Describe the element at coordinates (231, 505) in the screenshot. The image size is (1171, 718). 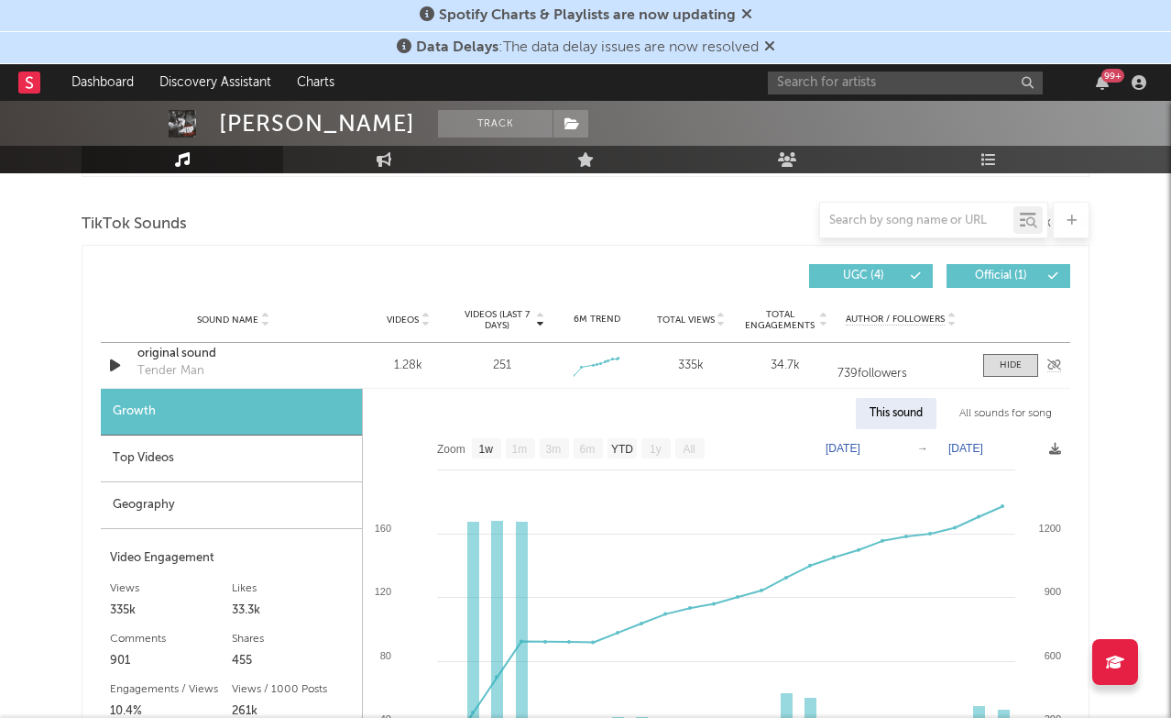
I see `div: Geography` at that location.